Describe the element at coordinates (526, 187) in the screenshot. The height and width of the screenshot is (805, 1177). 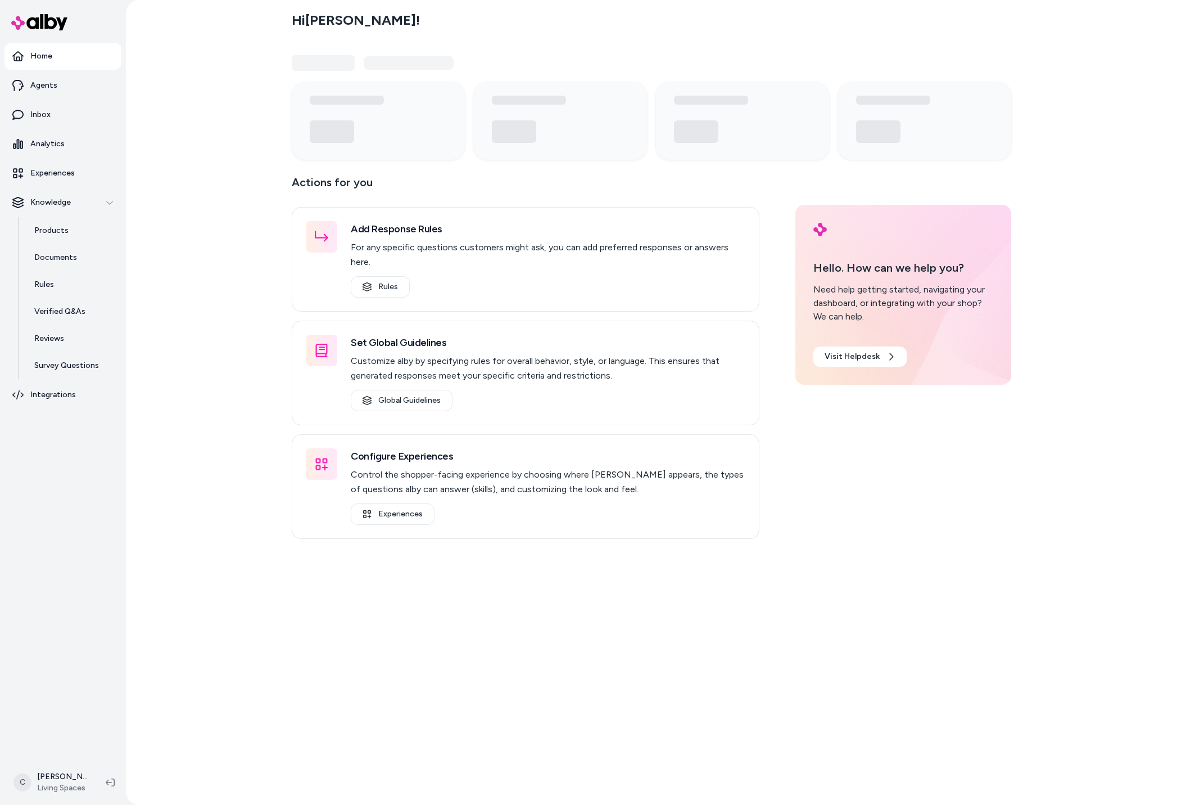
I see `p: Actions for you` at that location.